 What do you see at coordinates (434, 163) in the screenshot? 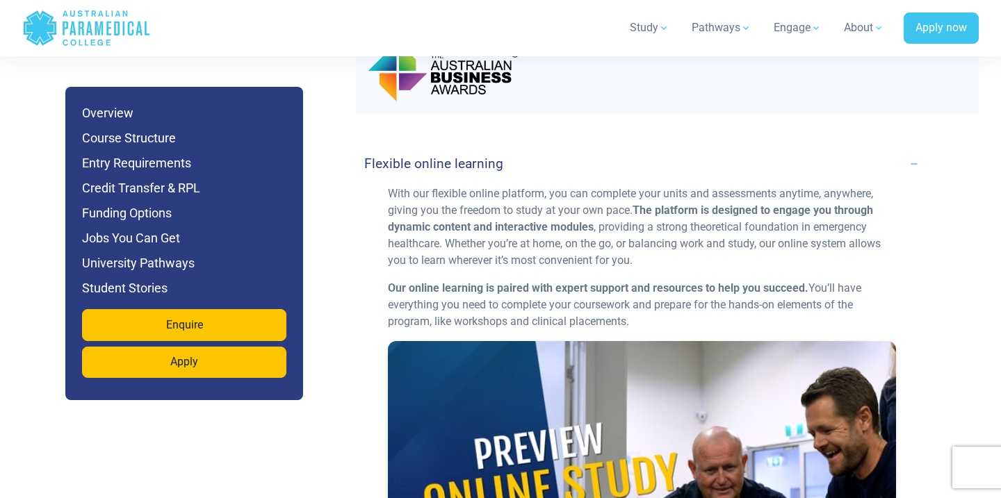
I see `h4: Flexible online learning` at bounding box center [434, 163].